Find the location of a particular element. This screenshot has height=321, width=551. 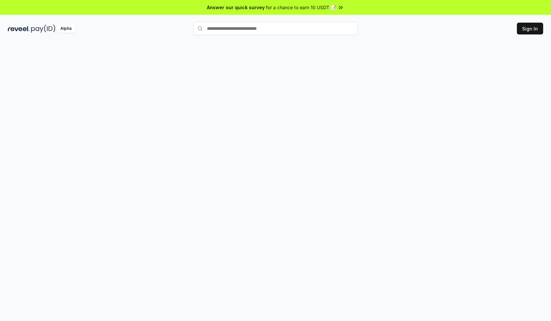

img: pay_id is located at coordinates (43, 29).